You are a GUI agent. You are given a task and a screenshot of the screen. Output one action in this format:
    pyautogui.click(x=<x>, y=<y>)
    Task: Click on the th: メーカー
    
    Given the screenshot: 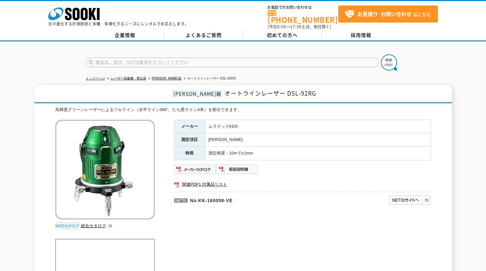 What is the action you would take?
    pyautogui.click(x=190, y=126)
    